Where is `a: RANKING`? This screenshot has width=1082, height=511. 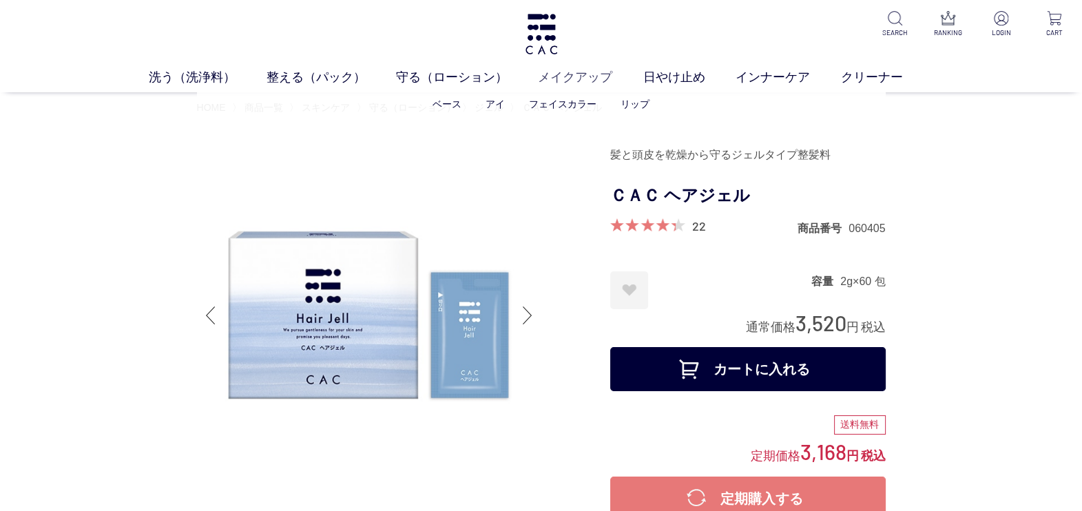
a: RANKING is located at coordinates (948, 24).